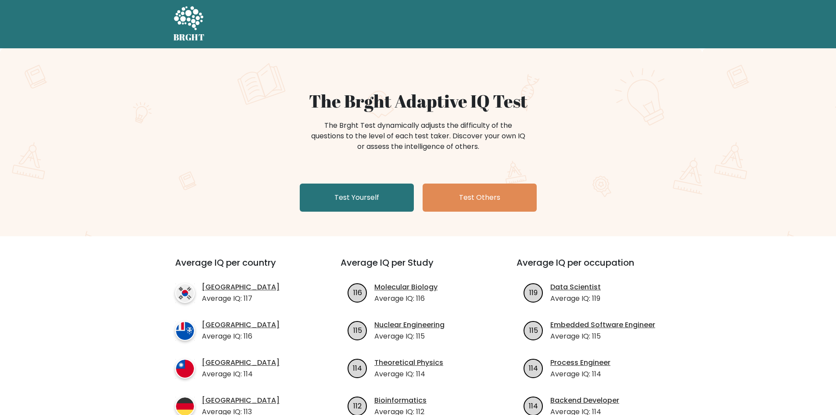  What do you see at coordinates (418, 268) in the screenshot?
I see `h3: Average IQ per Study` at bounding box center [418, 268].